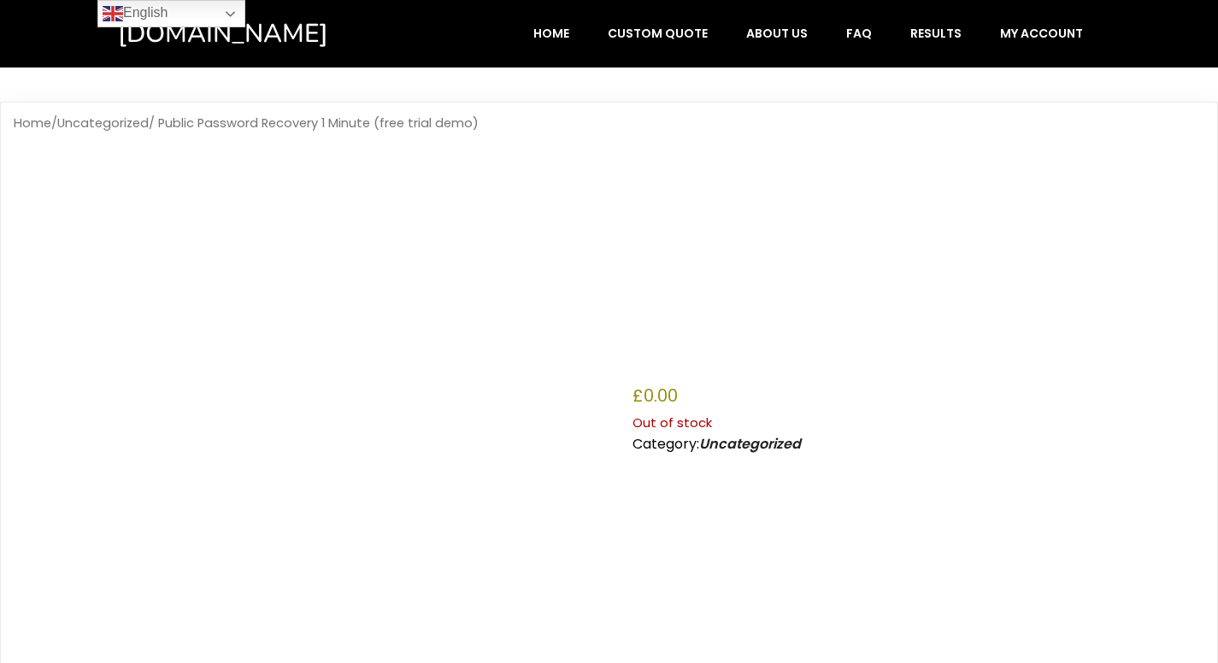  I want to click on h1: Public Password Recovery 1 Minute (free trial demo), so click(918, 272).